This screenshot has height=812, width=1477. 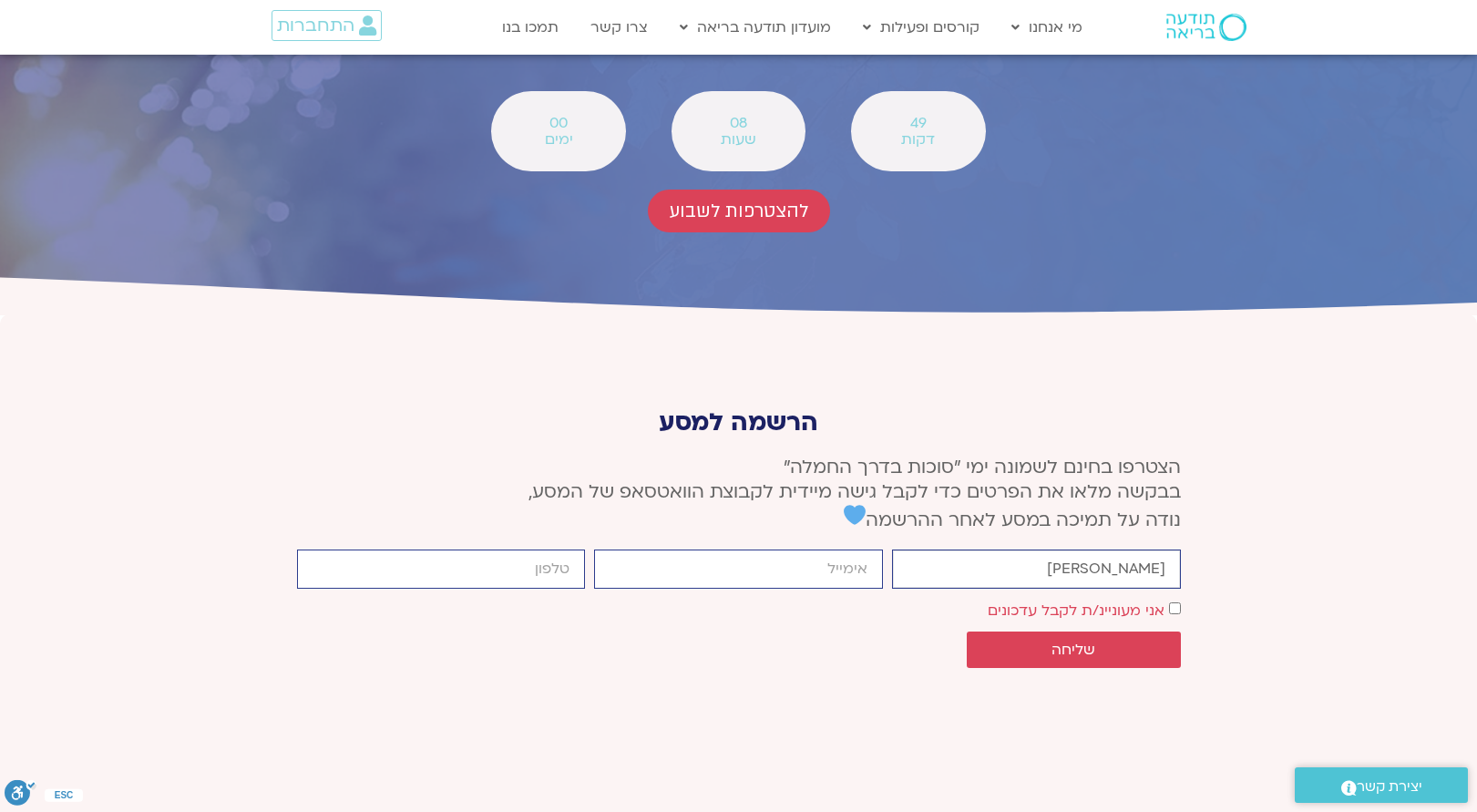 I want to click on img: תודעה בריאה, so click(x=1207, y=27).